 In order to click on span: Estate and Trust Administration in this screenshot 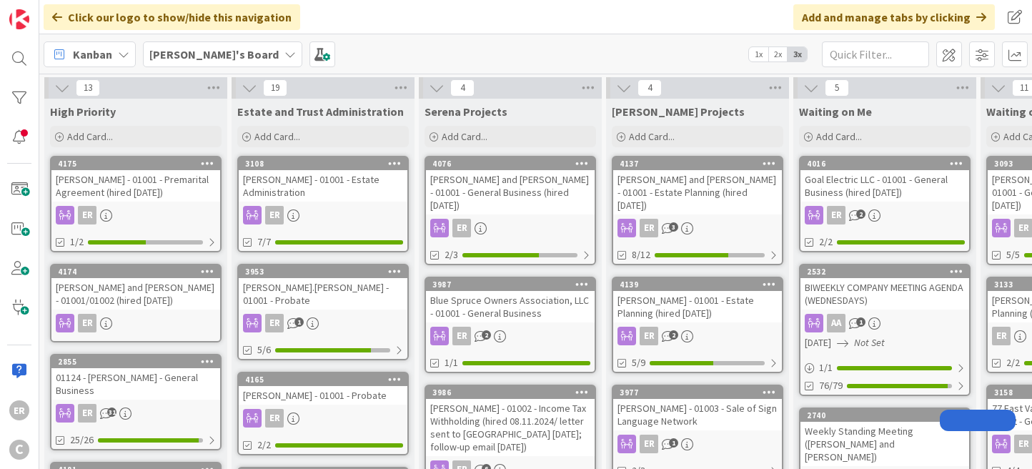, I will do `click(320, 112)`.